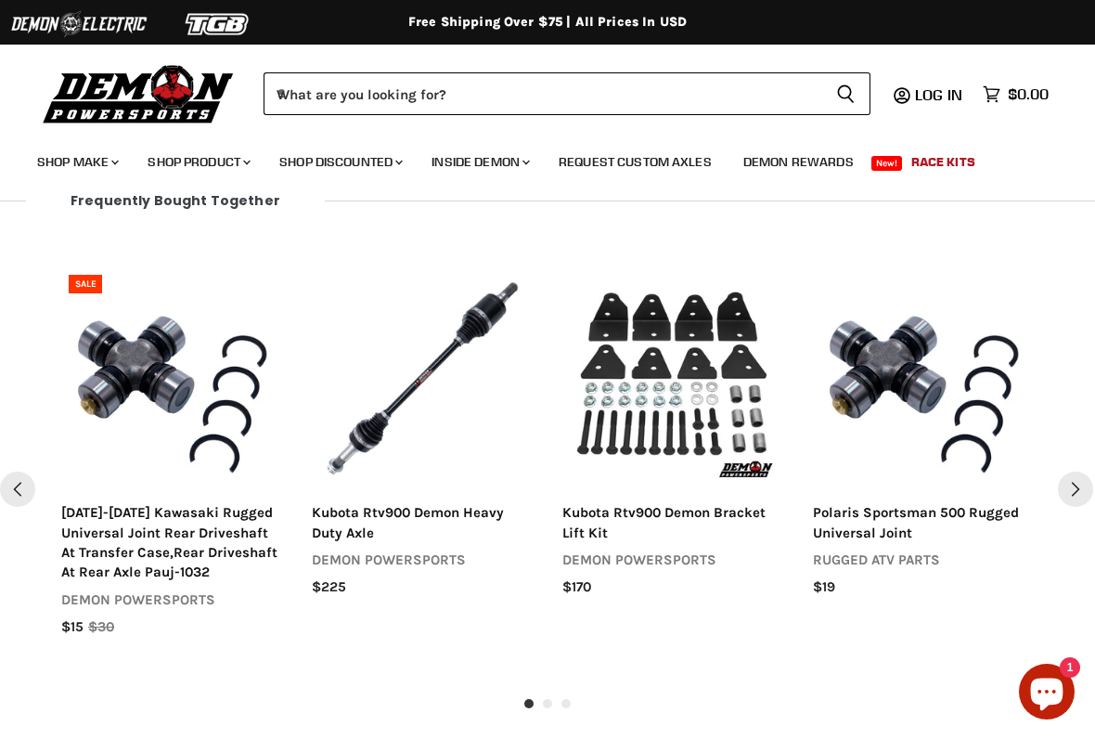 The height and width of the screenshot is (739, 1095). What do you see at coordinates (673, 378) in the screenshot?
I see `img: Kubota RTV900 Demon Bracket Lift Kit` at bounding box center [673, 378].